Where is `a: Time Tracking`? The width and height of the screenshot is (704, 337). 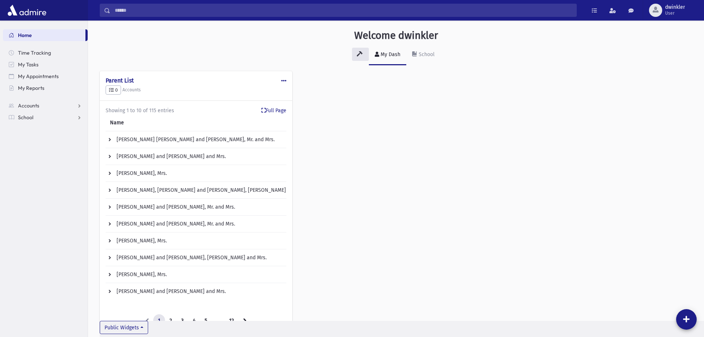 a: Time Tracking is located at coordinates (45, 53).